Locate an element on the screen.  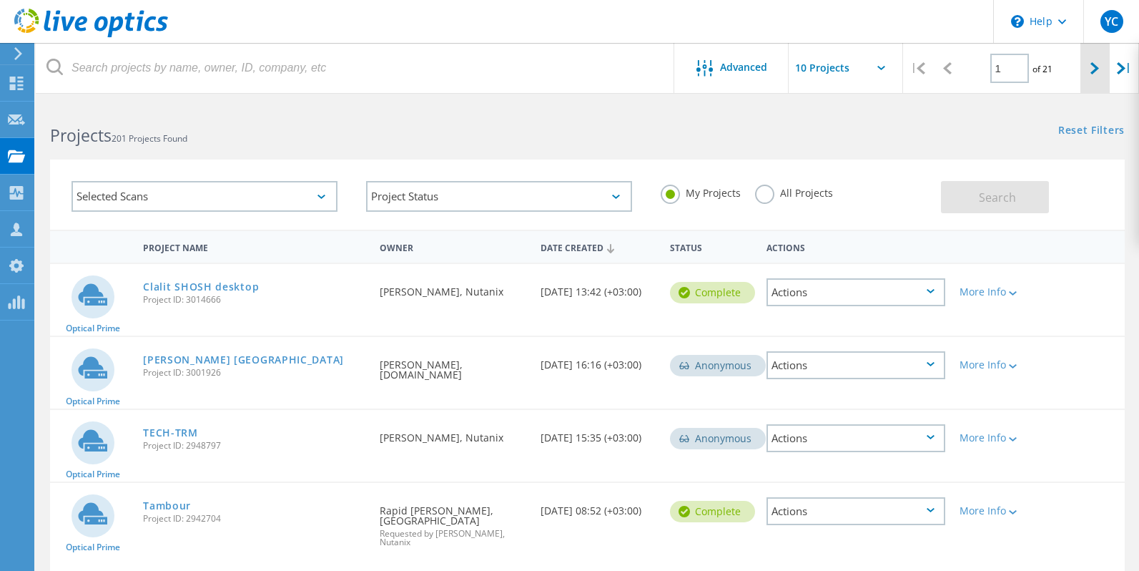
div: Project Status is located at coordinates (499, 196).